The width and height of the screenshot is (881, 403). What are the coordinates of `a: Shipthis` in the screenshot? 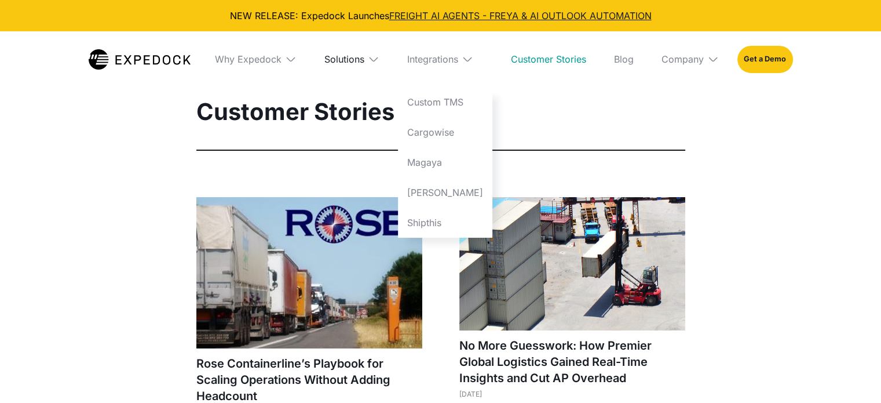 It's located at (445, 223).